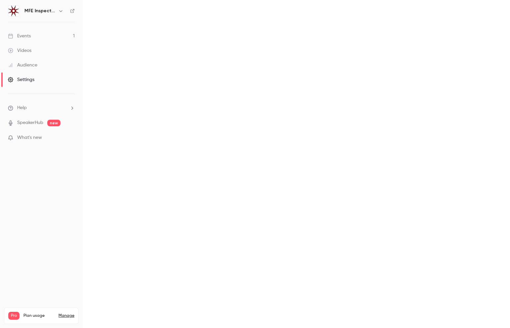 This screenshot has height=328, width=510. I want to click on span: Help, so click(22, 108).